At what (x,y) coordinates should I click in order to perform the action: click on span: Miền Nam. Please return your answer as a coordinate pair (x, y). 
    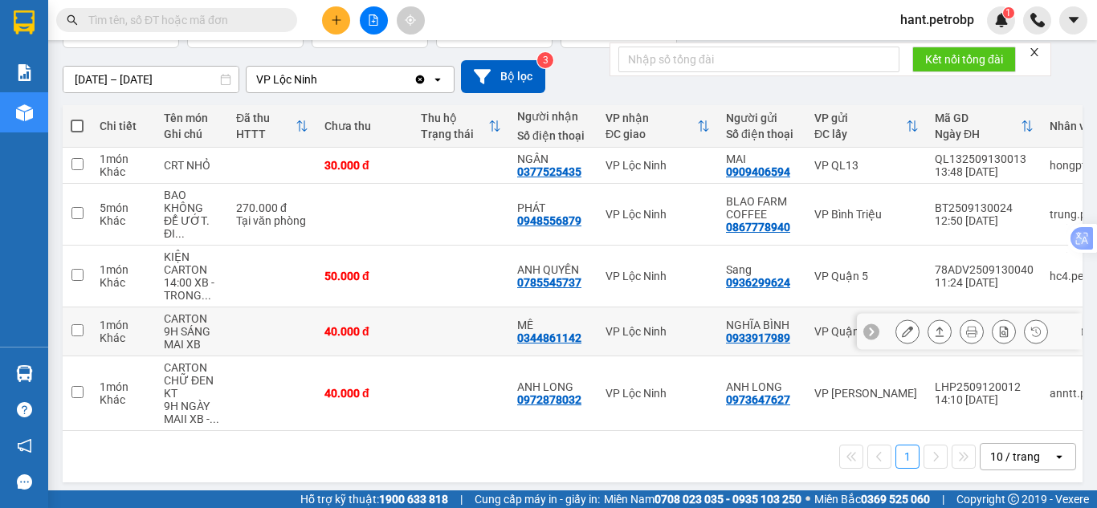
    Looking at the image, I should click on (703, 499).